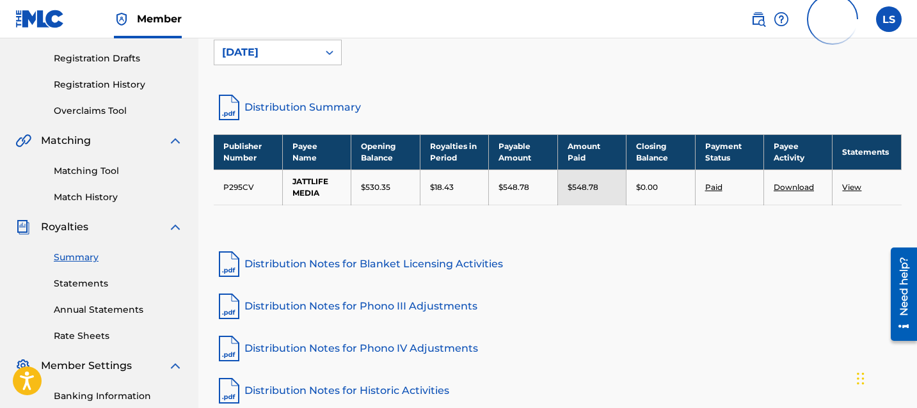 This screenshot has height=408, width=917. Describe the element at coordinates (118, 396) in the screenshot. I see `a: Banking Information` at that location.